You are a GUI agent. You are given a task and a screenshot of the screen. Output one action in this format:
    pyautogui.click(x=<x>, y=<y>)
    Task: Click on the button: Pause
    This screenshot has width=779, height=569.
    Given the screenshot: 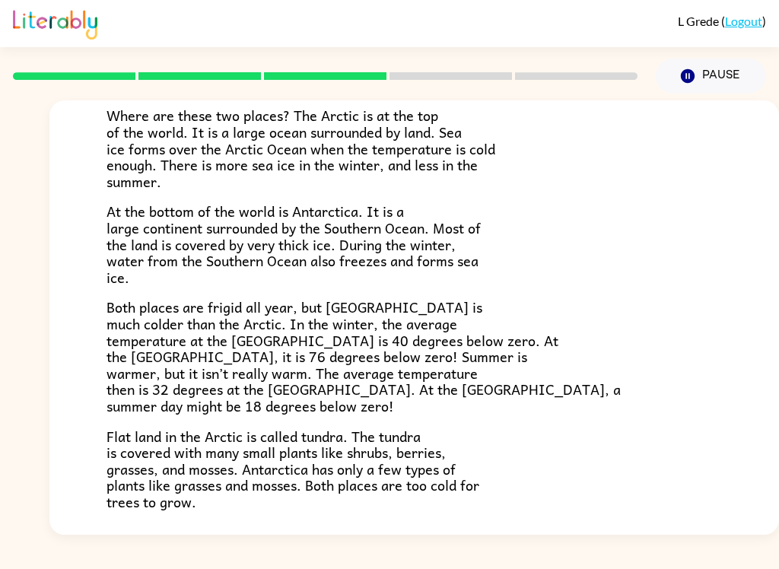 What is the action you would take?
    pyautogui.click(x=710, y=76)
    